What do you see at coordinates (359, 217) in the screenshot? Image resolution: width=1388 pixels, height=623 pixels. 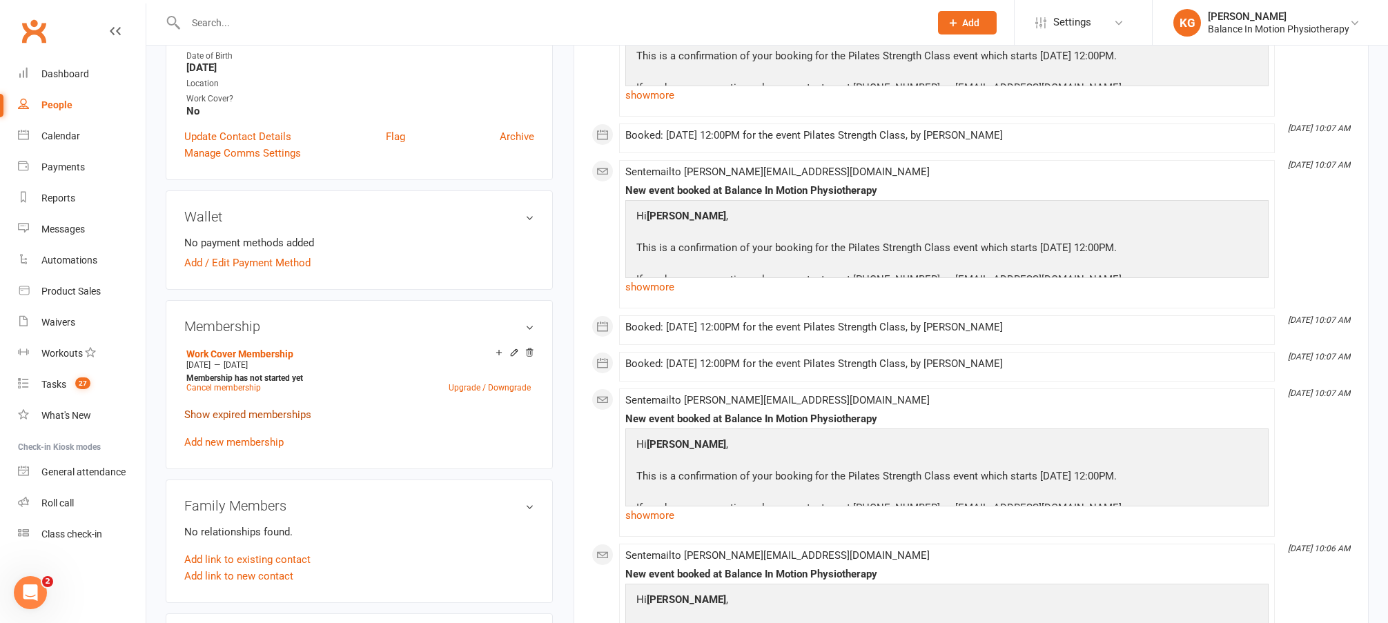 I see `h3: Wallet` at bounding box center [359, 217].